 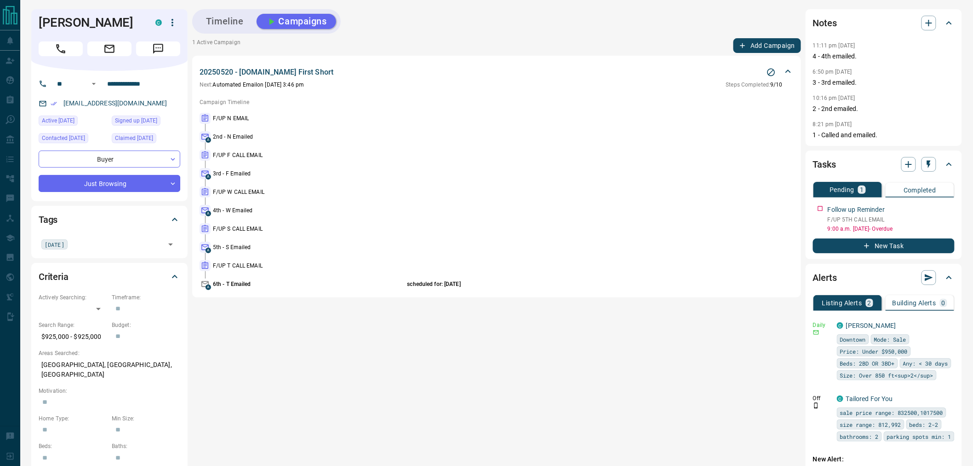 What do you see at coordinates (109, 159) in the screenshot?
I see `div: Buyer` at bounding box center [109, 159].